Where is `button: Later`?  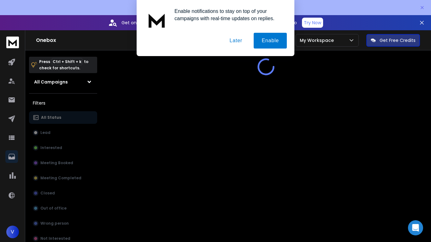 button: Later is located at coordinates (236, 41).